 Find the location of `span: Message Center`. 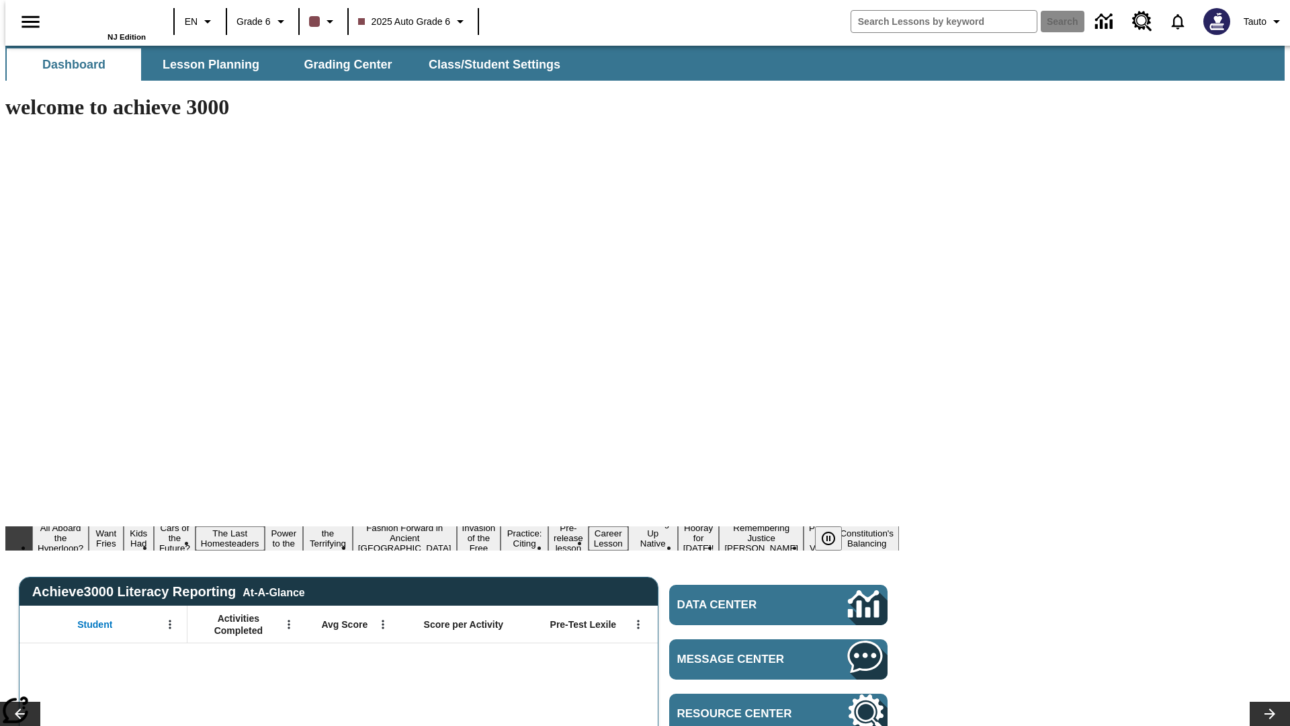

span: Message Center is located at coordinates (743, 659).